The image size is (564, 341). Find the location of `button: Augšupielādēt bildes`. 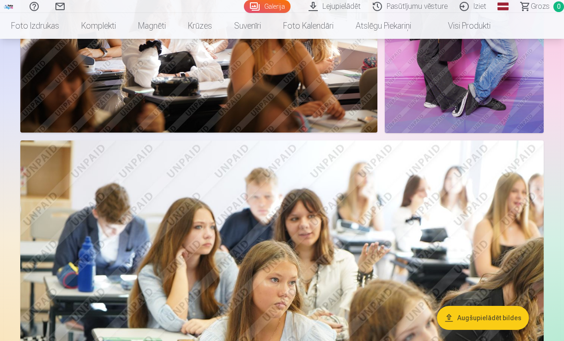

button: Augšupielādēt bildes is located at coordinates (483, 318).